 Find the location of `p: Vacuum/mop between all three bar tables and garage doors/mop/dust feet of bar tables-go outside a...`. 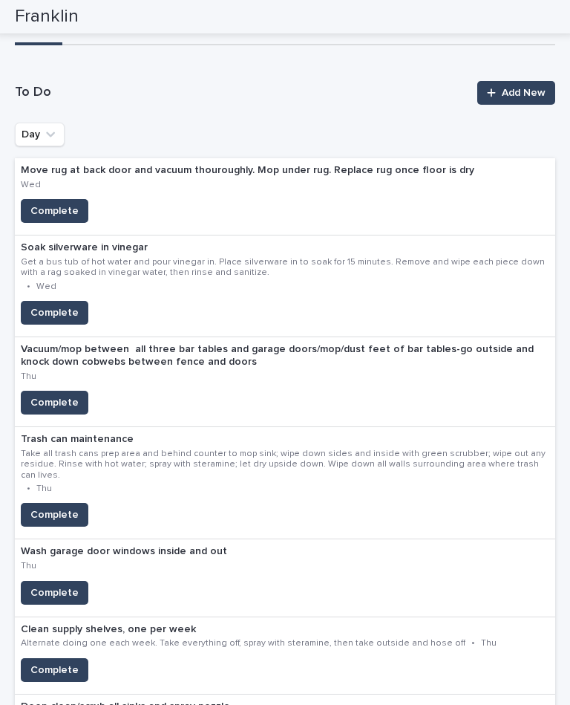

p: Vacuum/mop between all three bar tables and garage doors/mop/dust feet of bar tables-go outside a... is located at coordinates (285, 356).